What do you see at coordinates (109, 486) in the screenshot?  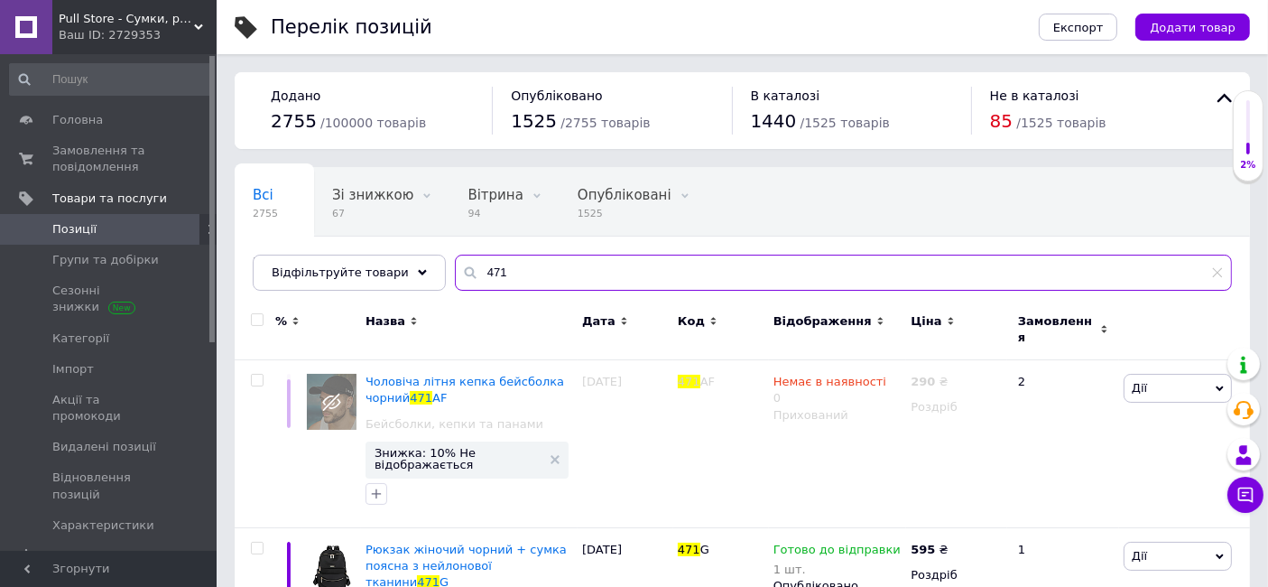 I see `span: Відновлення позицій` at bounding box center [109, 486].